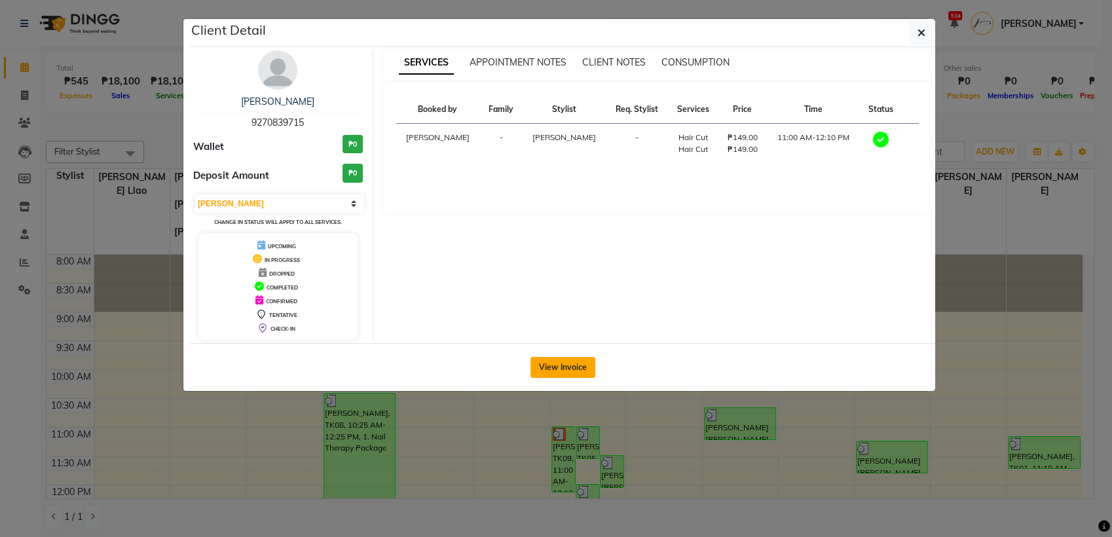  I want to click on th: Booked by, so click(438, 109).